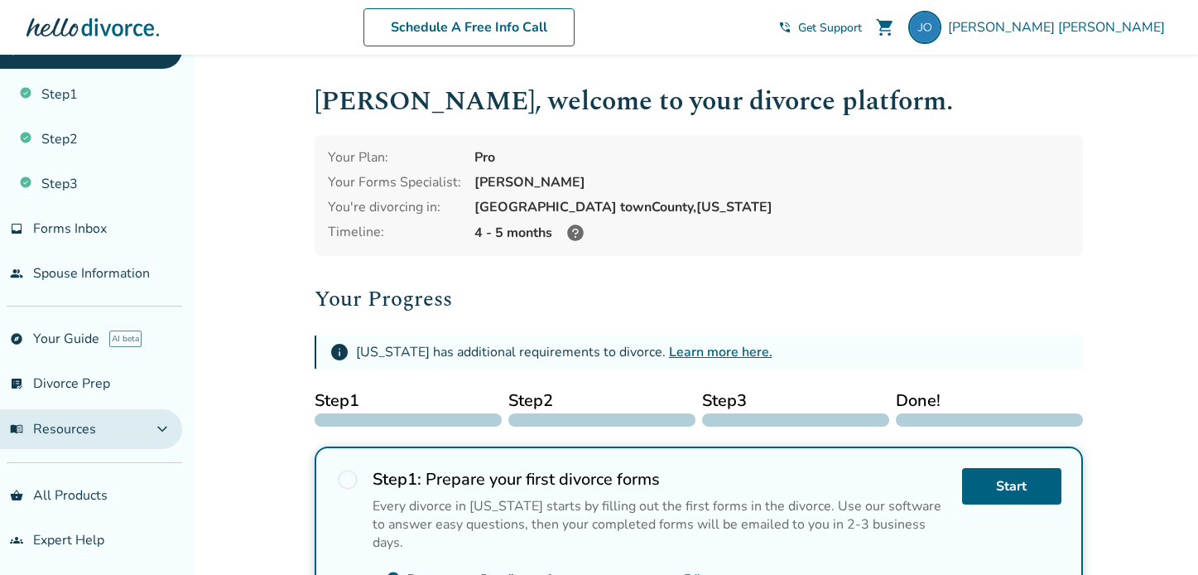  I want to click on a: phone_in_talkGet Support, so click(820, 27).